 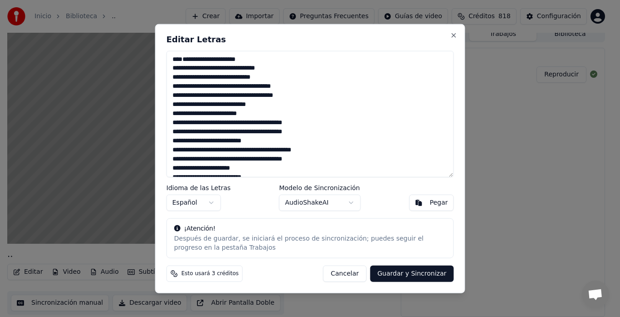 I want to click on div: ¡Atención!, so click(x=310, y=228).